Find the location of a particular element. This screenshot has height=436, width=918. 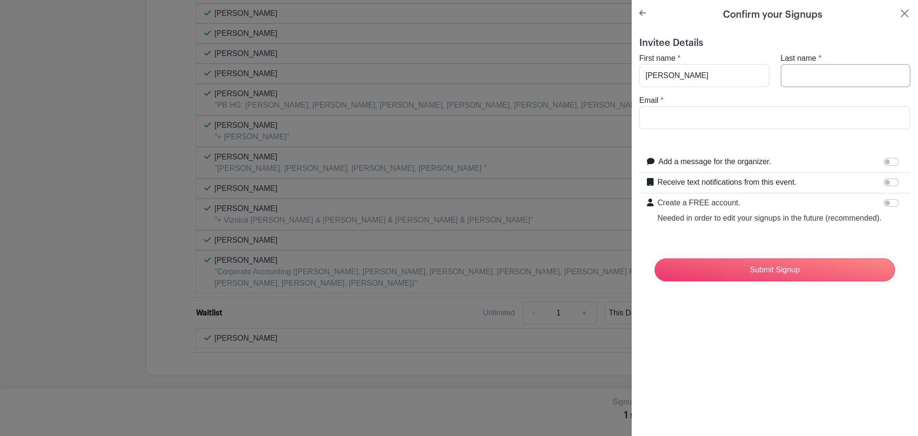

button: Close is located at coordinates (905, 13).